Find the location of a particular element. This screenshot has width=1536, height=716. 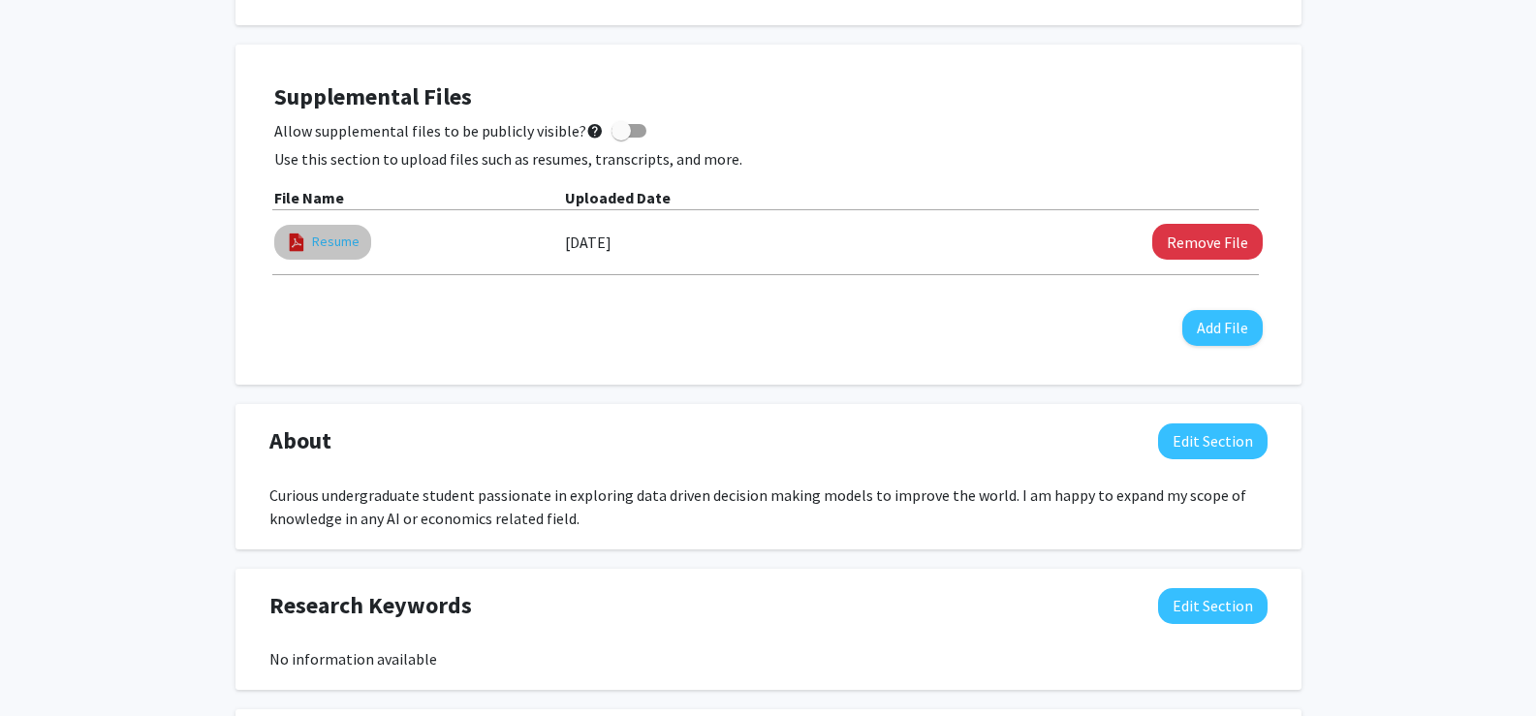

img: pdf_icon.png is located at coordinates (297, 242).